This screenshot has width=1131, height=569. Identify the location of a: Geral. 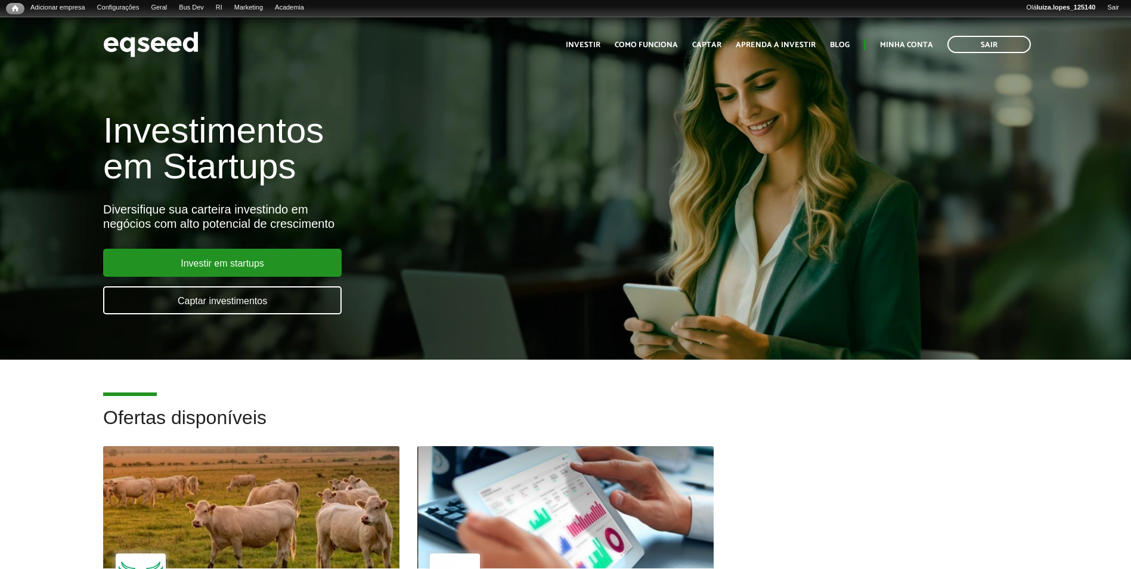
(159, 8).